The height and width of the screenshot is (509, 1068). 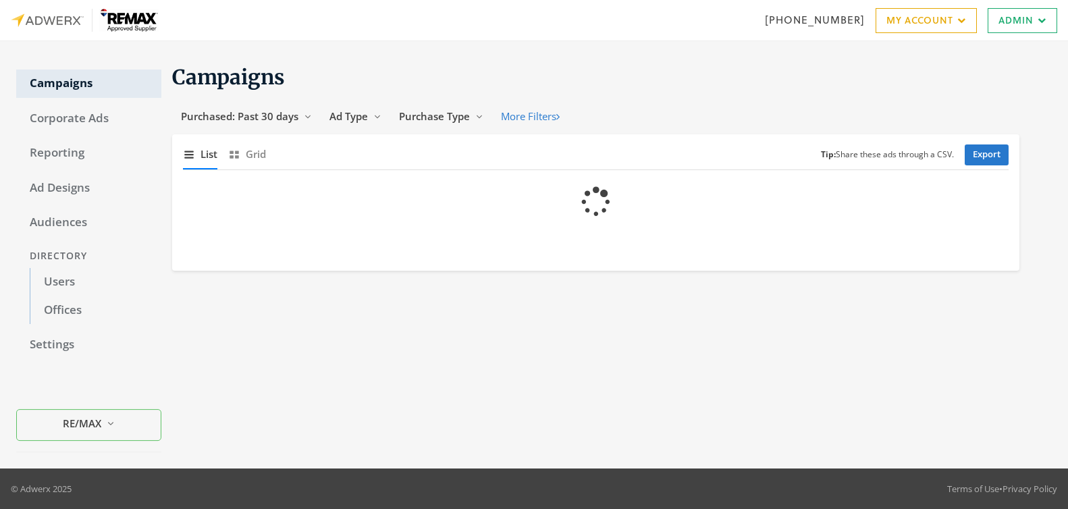 I want to click on span: Campaigns, so click(x=228, y=77).